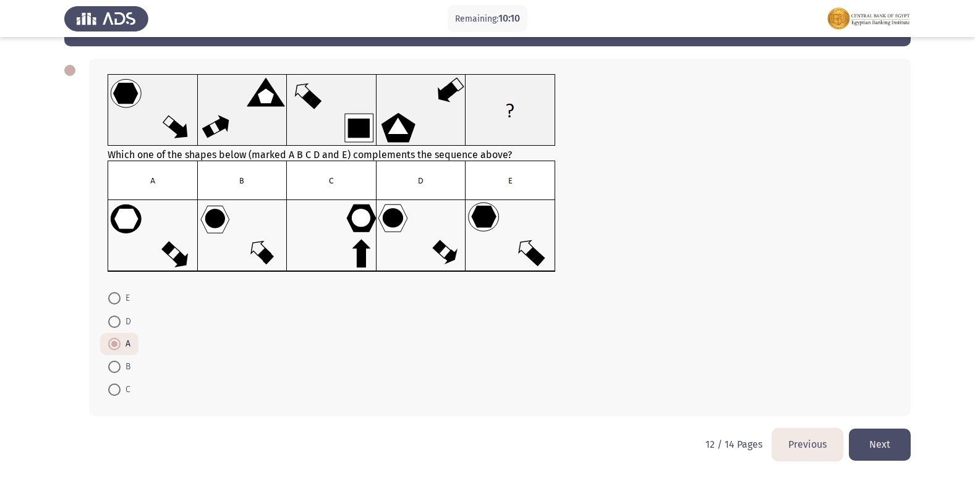 The width and height of the screenshot is (975, 478). What do you see at coordinates (331, 216) in the screenshot?
I see `img: UkFYMDA2OUIucG5nMTYyMjAzMTc1ODMyMQ==.png` at bounding box center [331, 216].